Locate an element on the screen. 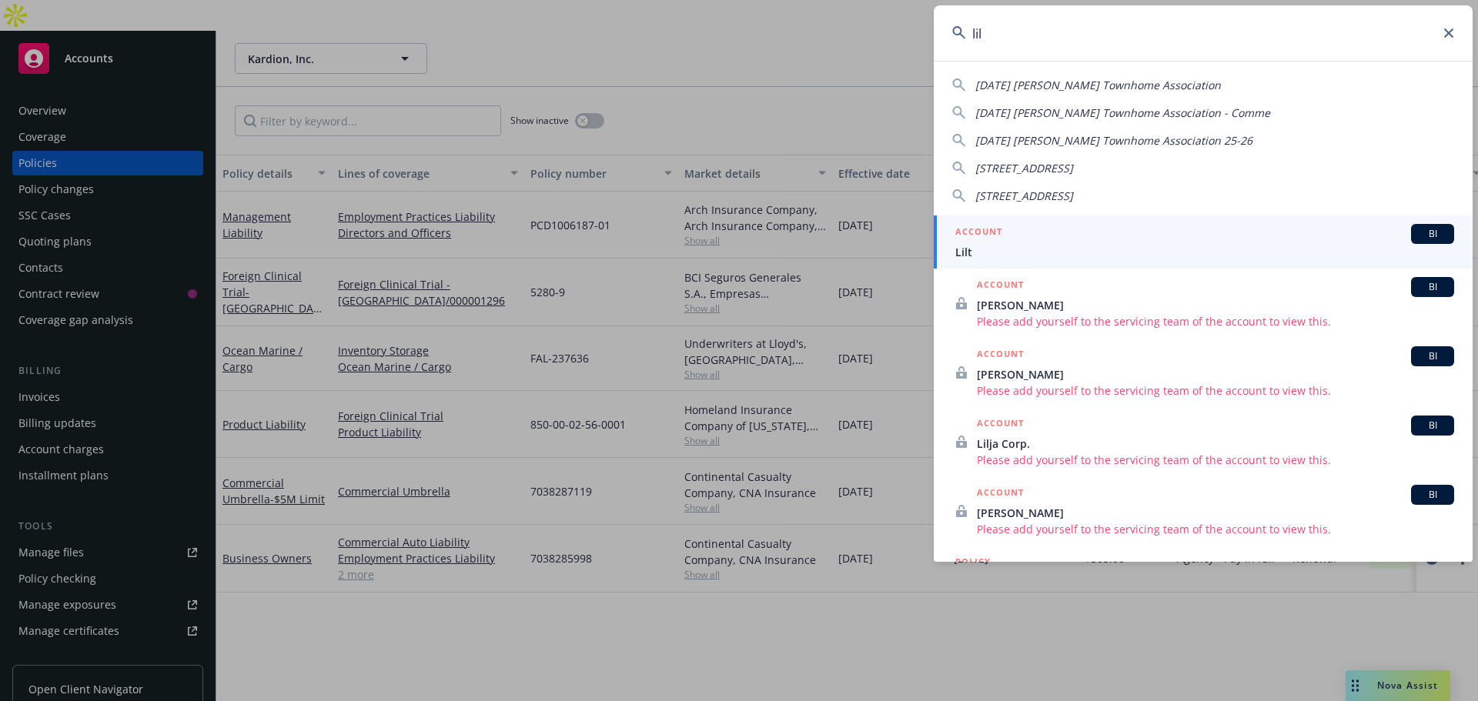 This screenshot has height=701, width=1478. span: Lilja Corp. is located at coordinates (1215, 443).